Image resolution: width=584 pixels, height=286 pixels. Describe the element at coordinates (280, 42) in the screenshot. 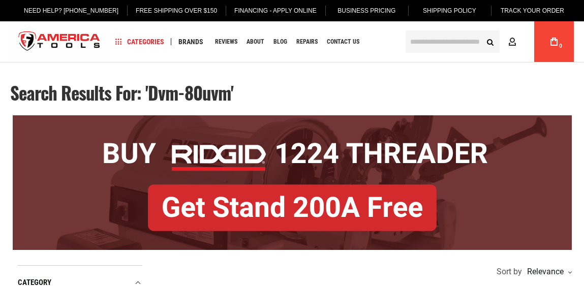

I see `span: Blog` at that location.